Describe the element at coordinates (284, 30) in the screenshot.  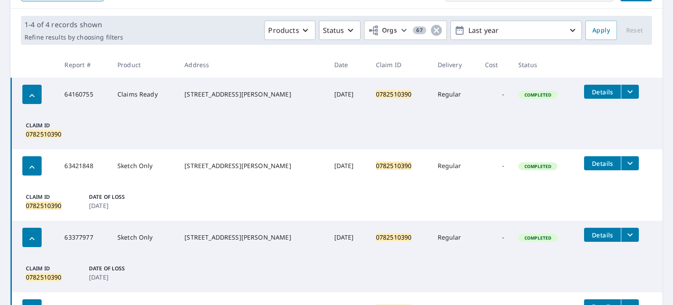
I see `p: Products` at that location.